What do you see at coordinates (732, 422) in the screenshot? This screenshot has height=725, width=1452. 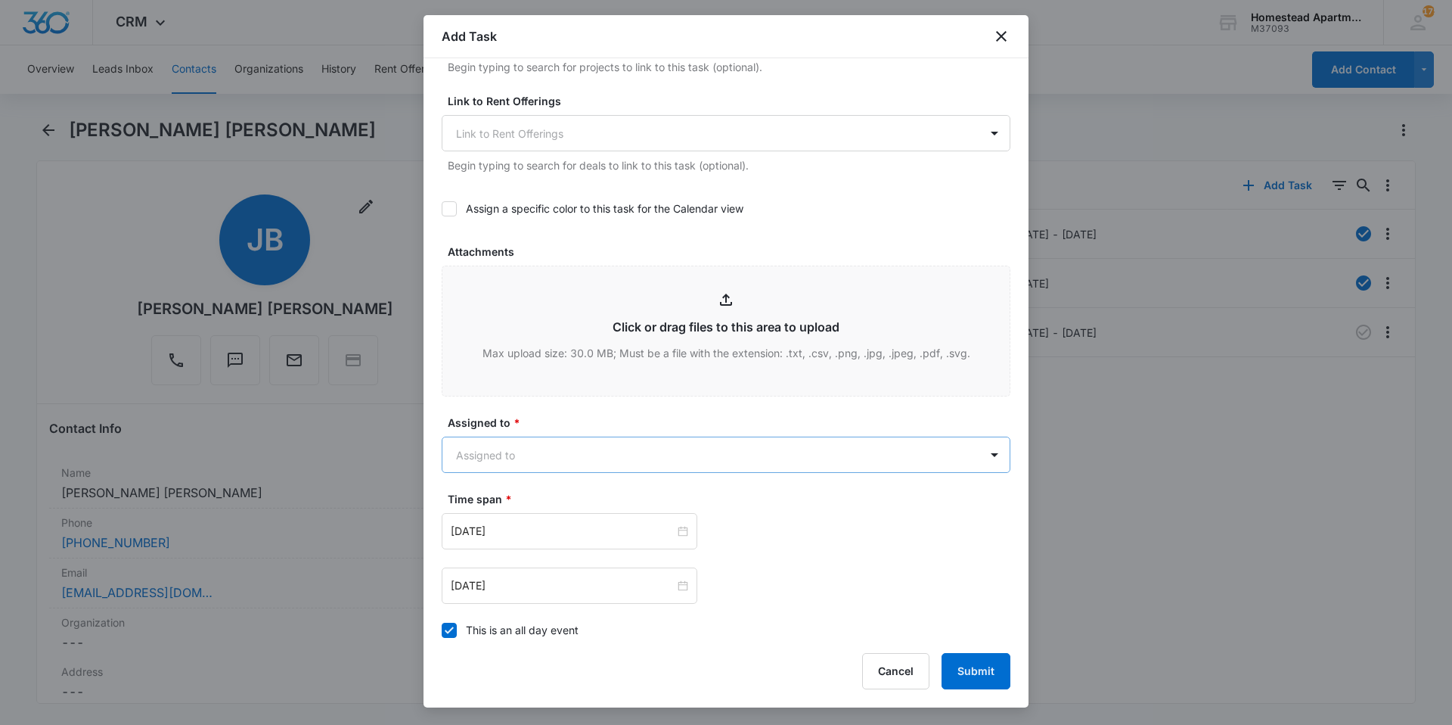 I see `label: Assigned to` at bounding box center [732, 422].